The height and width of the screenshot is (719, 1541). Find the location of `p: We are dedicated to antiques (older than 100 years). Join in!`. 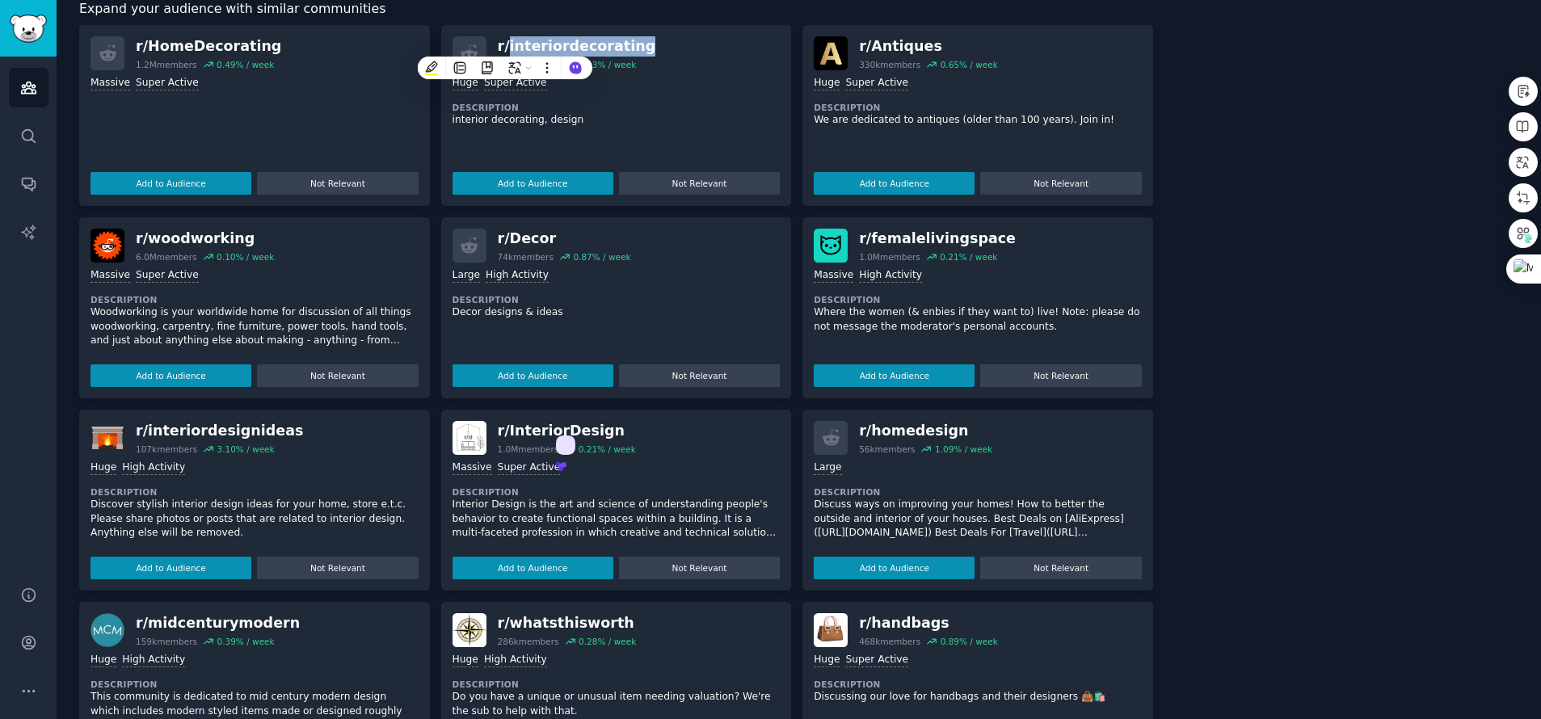

p: We are dedicated to antiques (older than 100 years). Join in! is located at coordinates (978, 120).